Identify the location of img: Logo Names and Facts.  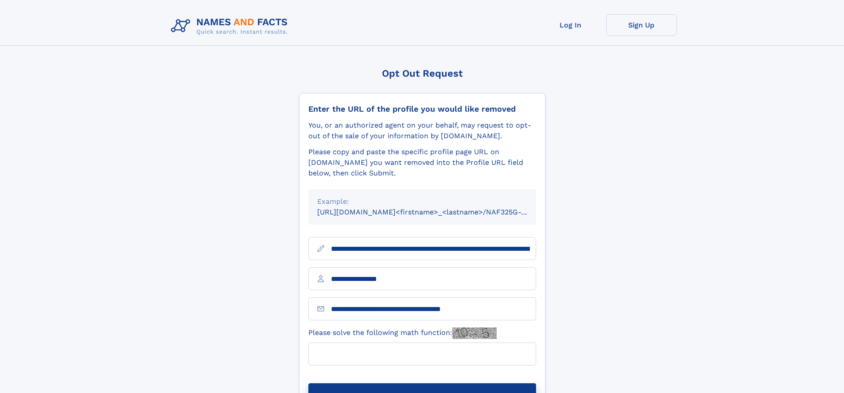
(231, 26).